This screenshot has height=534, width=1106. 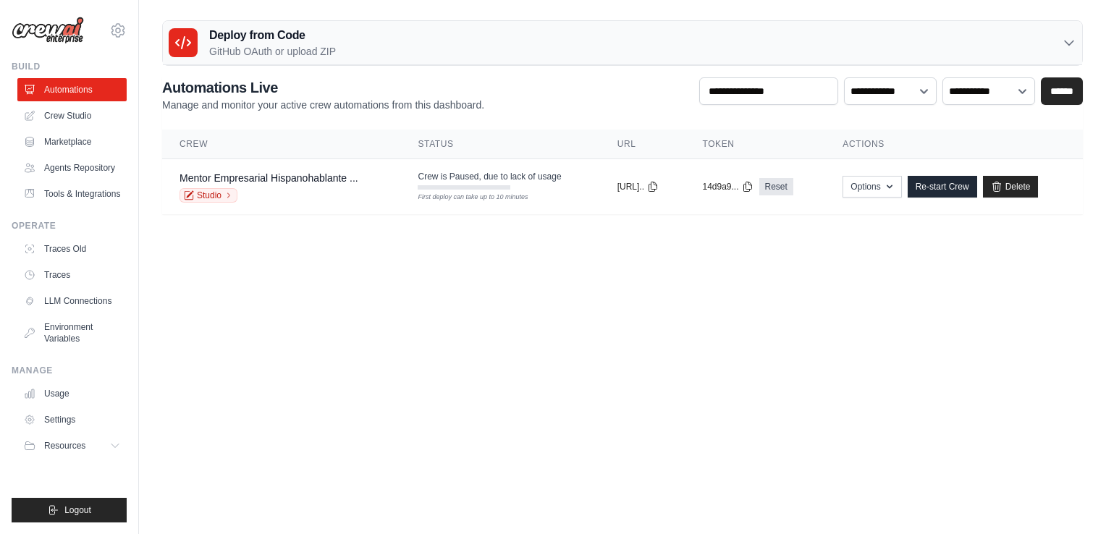 What do you see at coordinates (72, 420) in the screenshot?
I see `a: Settings` at bounding box center [72, 420].